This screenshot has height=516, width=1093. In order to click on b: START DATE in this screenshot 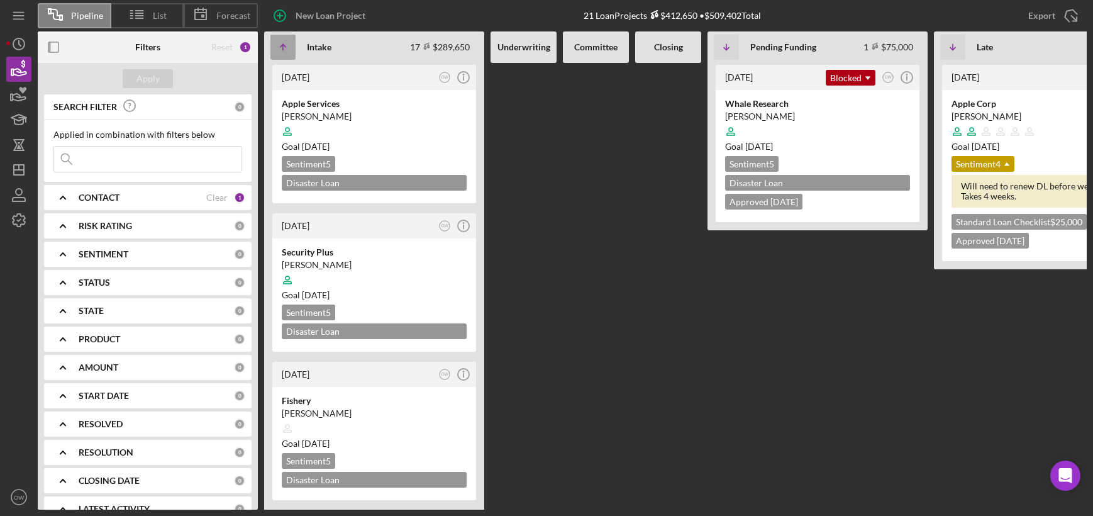, I will do `click(104, 396)`.